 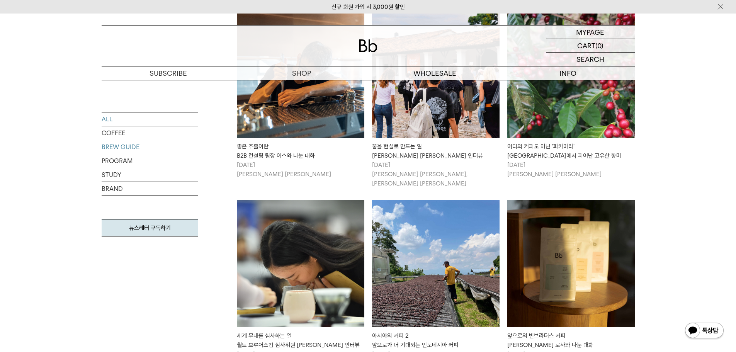 What do you see at coordinates (368, 7) in the screenshot?
I see `a: 신규 회원 가입 시 3,000원 할인` at bounding box center [368, 7].